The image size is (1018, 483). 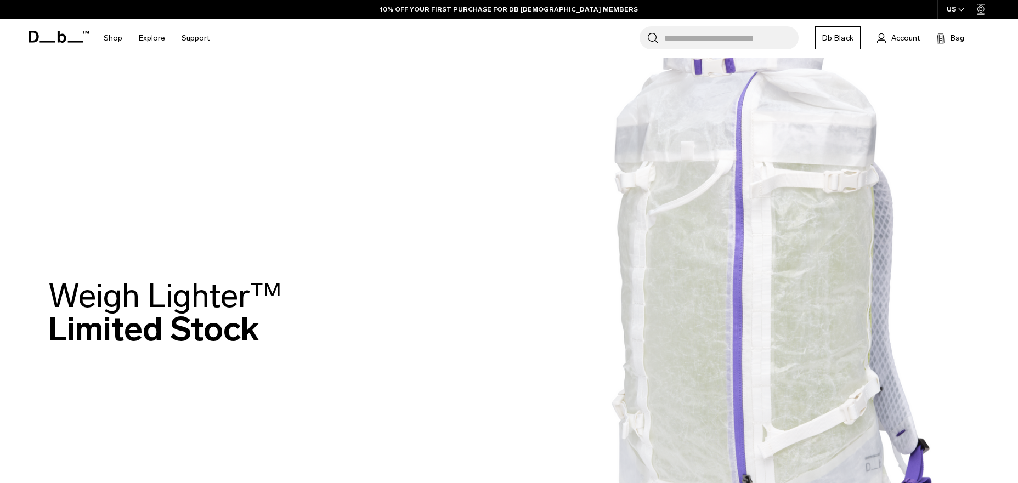 I want to click on button: Bag, so click(x=950, y=38).